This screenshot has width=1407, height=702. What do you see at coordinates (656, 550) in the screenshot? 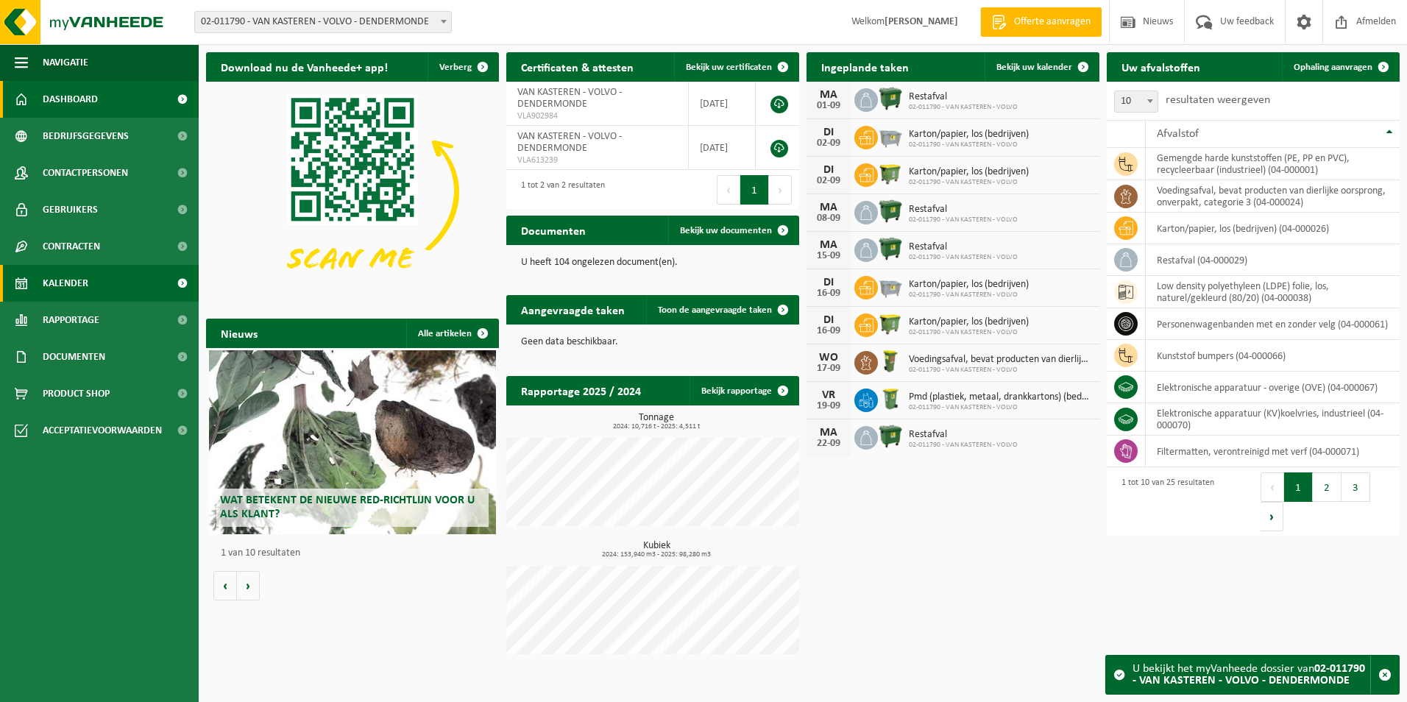
I see `h3: Kubiek` at bounding box center [656, 550].